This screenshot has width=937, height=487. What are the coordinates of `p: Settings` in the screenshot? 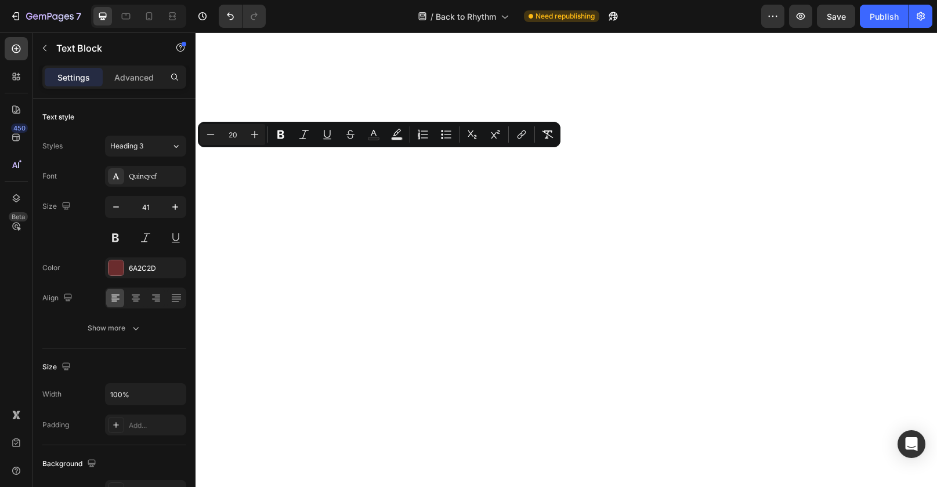 It's located at (74, 77).